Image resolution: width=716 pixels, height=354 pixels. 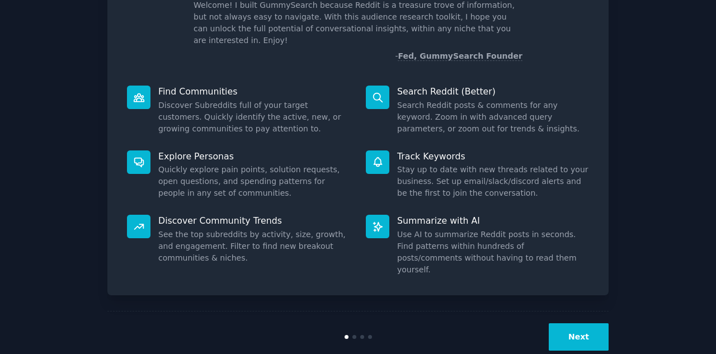 What do you see at coordinates (493, 181) in the screenshot?
I see `dd: Stay up to date with new threads related to your business. Set up email/slack/discord alerts and ...` at bounding box center [493, 181].